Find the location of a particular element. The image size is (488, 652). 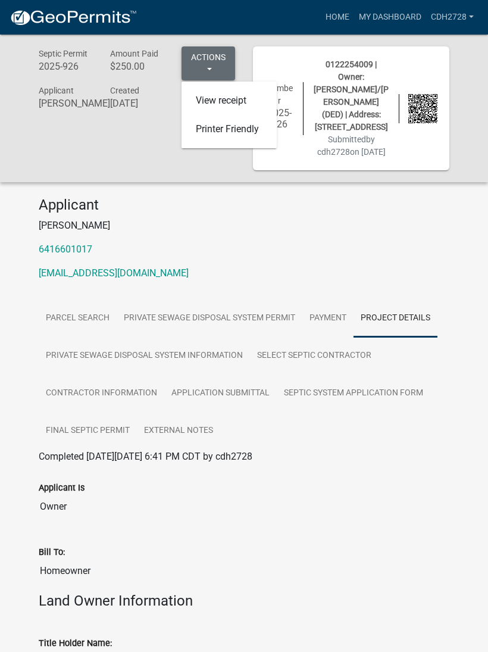

label: Bill To: is located at coordinates (52, 553).